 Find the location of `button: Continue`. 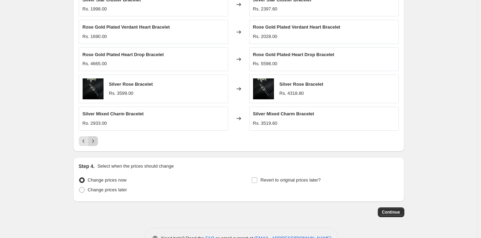

button: Continue is located at coordinates (391, 212).